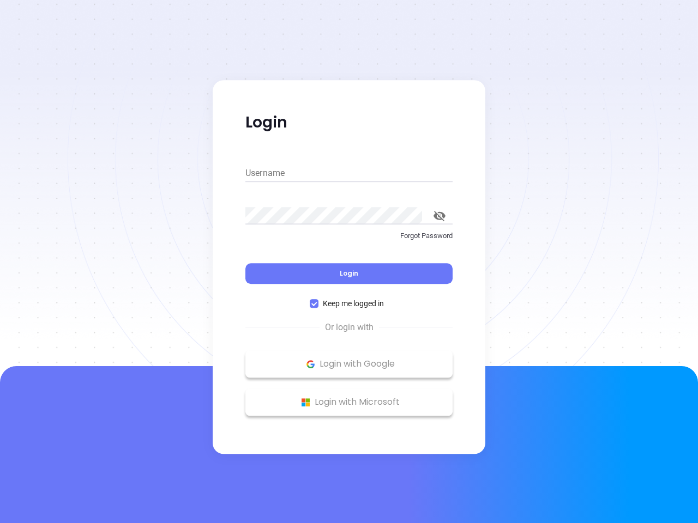 This screenshot has width=698, height=523. What do you see at coordinates (349, 236) in the screenshot?
I see `p: Forgot Password` at bounding box center [349, 236].